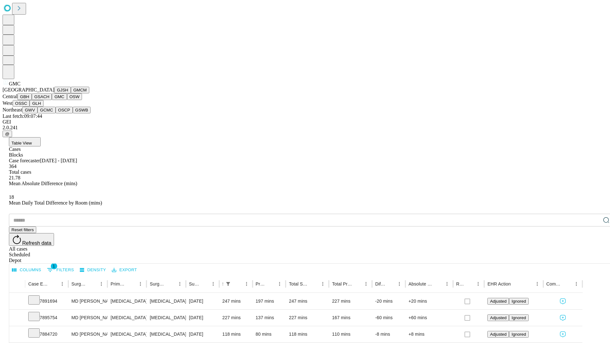  What do you see at coordinates (11, 197) in the screenshot?
I see `span: 18` at bounding box center [11, 197].